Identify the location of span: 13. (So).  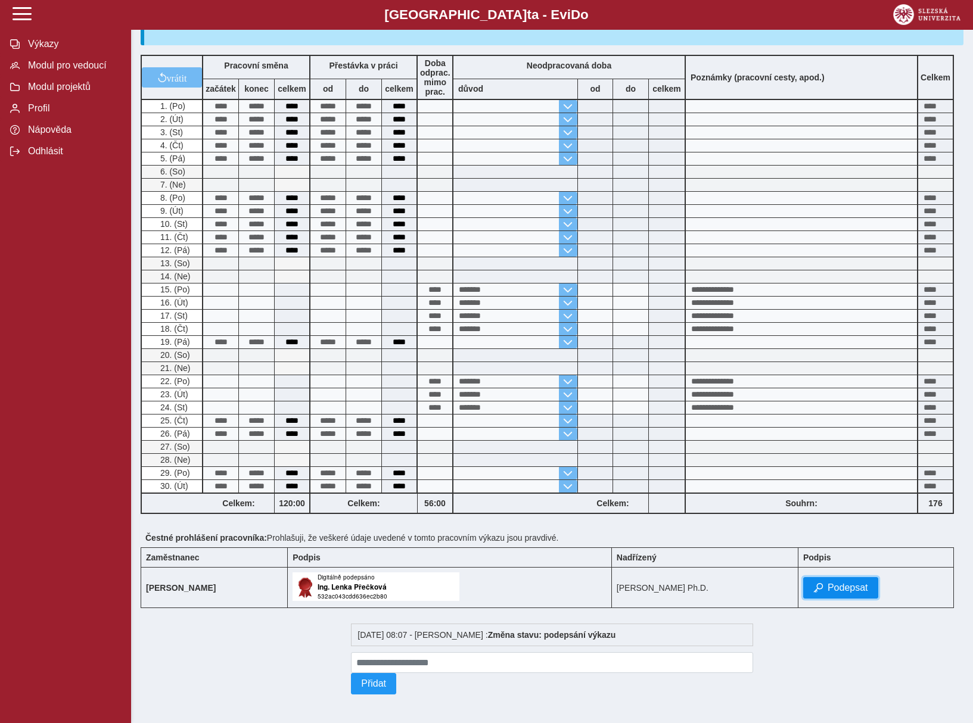
(174, 263).